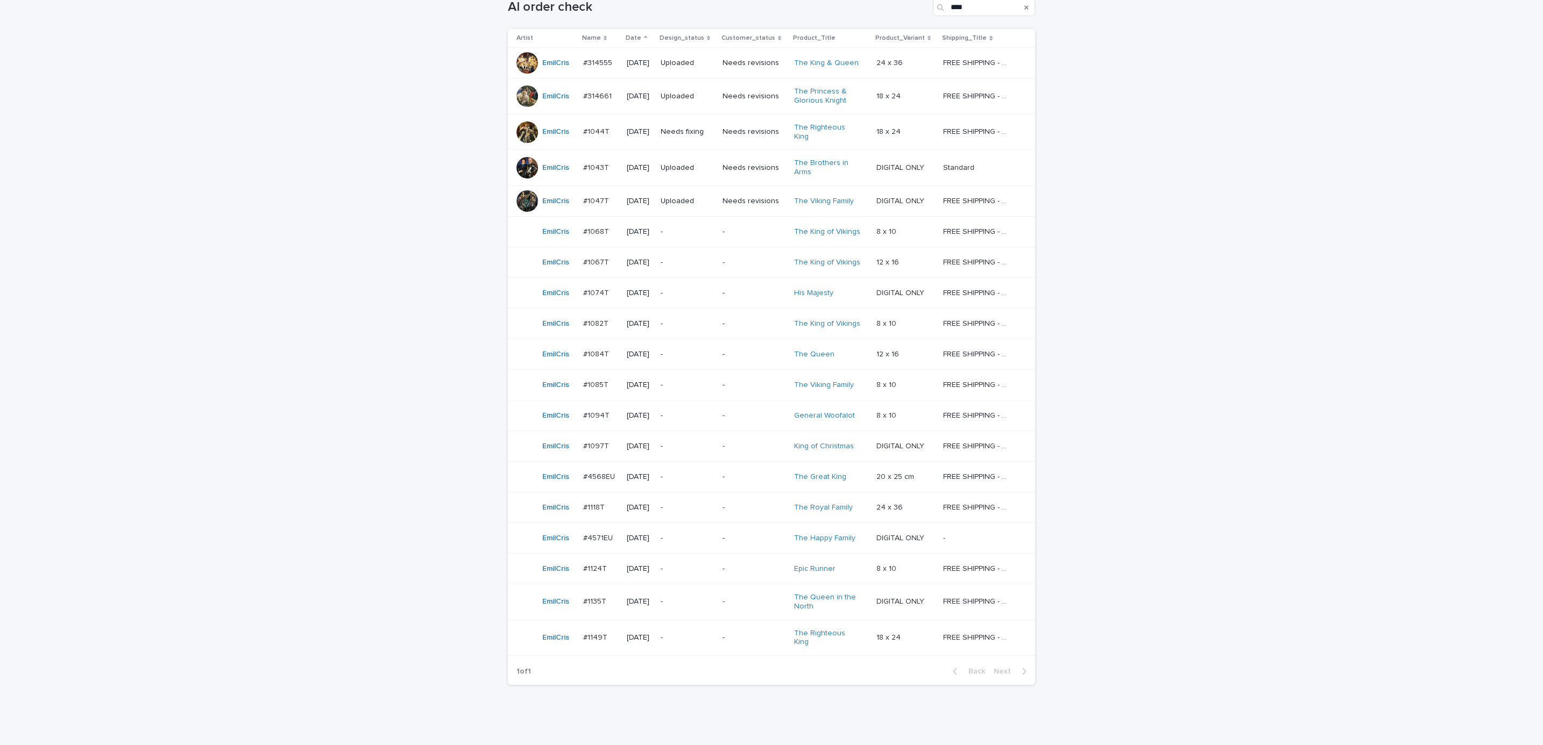  What do you see at coordinates (591, 38) in the screenshot?
I see `p: Name` at bounding box center [591, 38].